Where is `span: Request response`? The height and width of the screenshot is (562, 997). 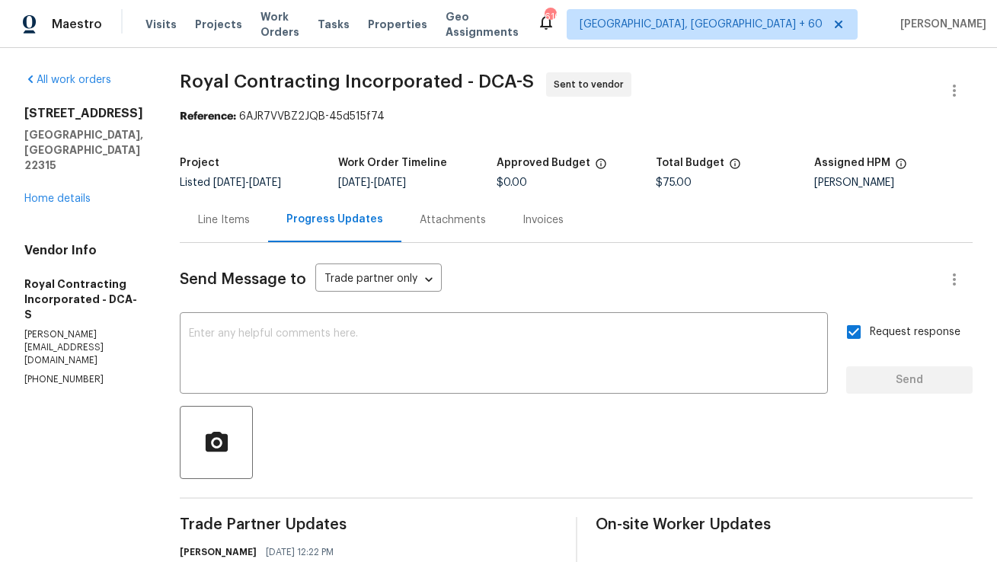
span: Request response is located at coordinates (915, 332).